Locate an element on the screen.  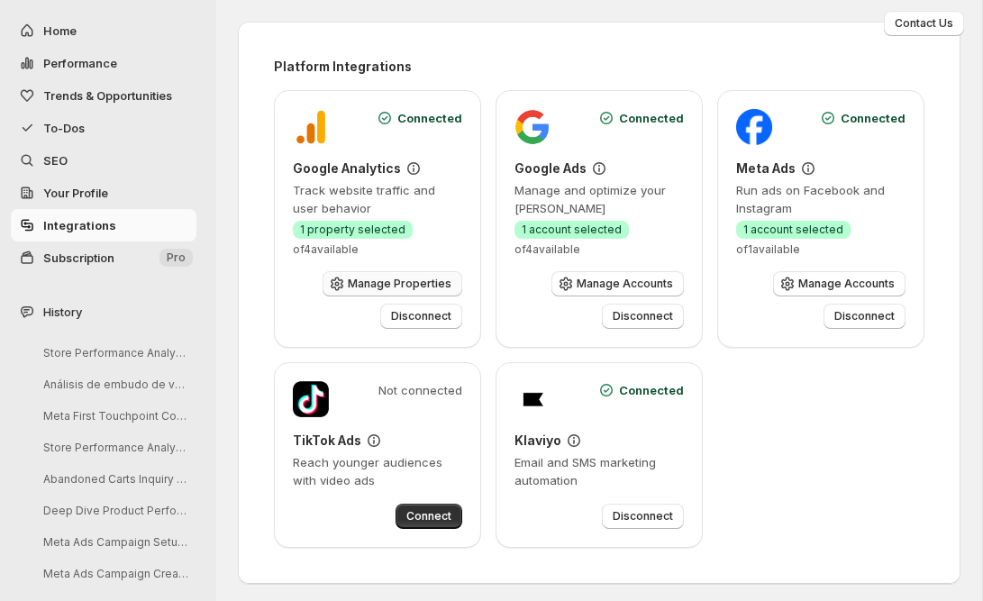
button: Connect is located at coordinates (429, 516).